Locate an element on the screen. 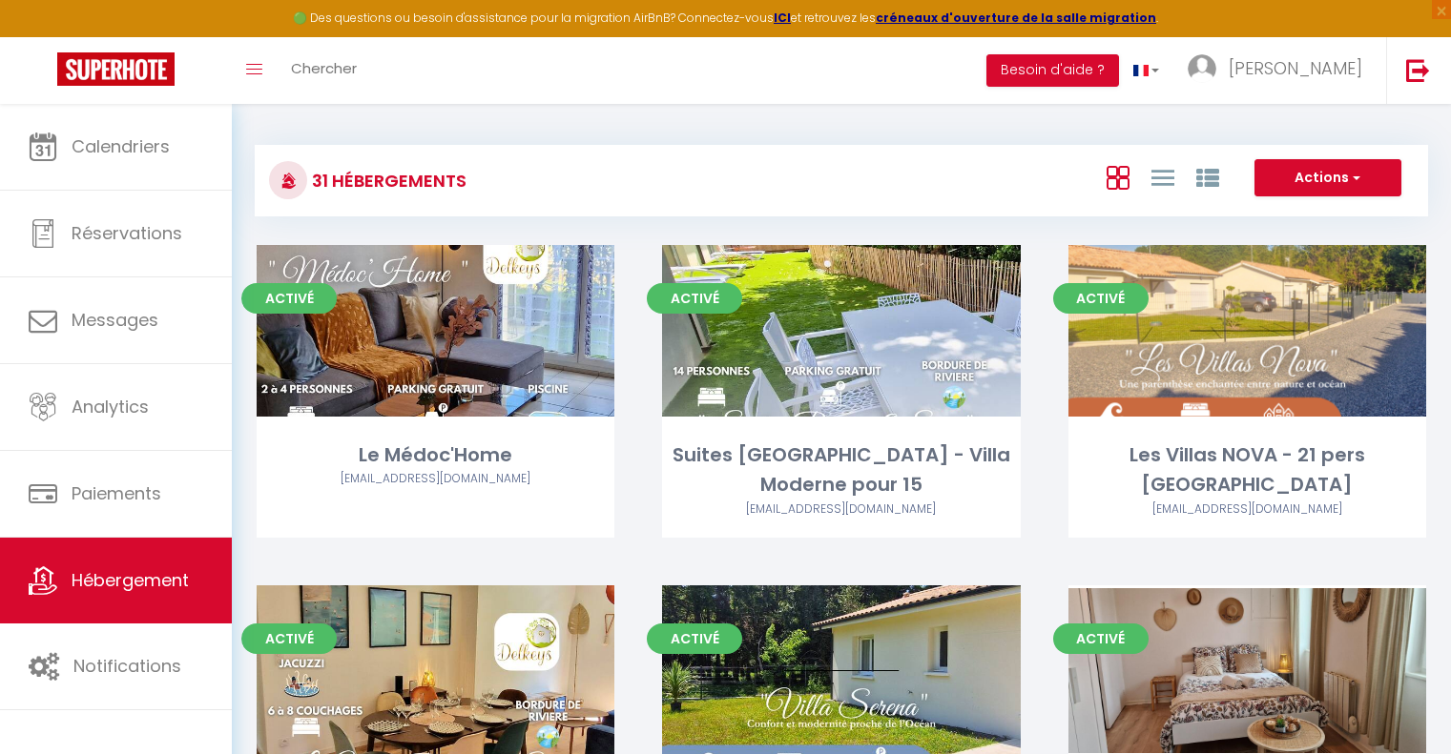 Image resolution: width=1451 pixels, height=754 pixels. span: Paiements is located at coordinates (116, 493).